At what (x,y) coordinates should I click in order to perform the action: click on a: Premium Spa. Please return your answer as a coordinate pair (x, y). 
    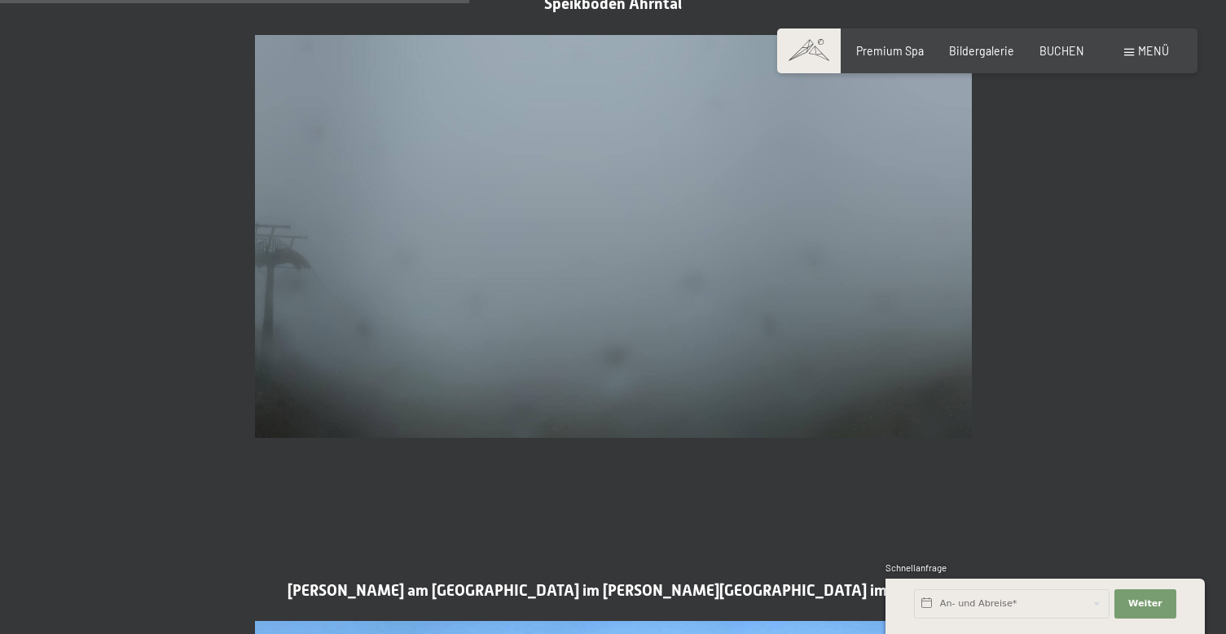
    Looking at the image, I should click on (889, 50).